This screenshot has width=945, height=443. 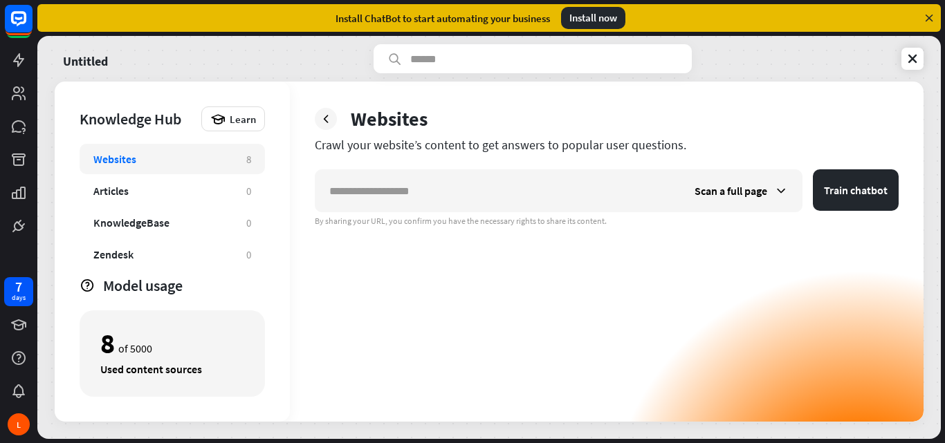 I want to click on div: By sharing your URL, you confirm you have the necessary rights to share its content., so click(x=606, y=221).